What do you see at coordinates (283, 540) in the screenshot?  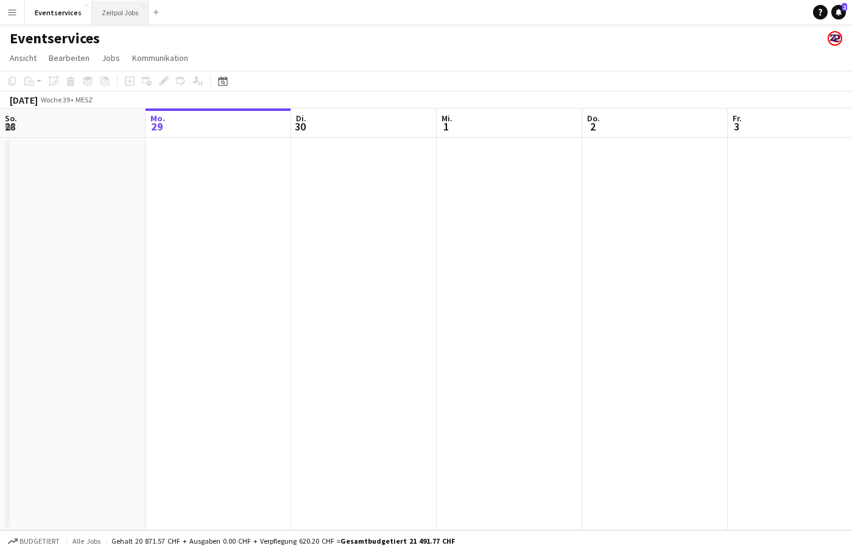 I see `div: Gehalt 20 871.57 CHF + Ausgaben 0.00 CHF + Verpflegung 620.20 CHF =` at bounding box center [283, 540].